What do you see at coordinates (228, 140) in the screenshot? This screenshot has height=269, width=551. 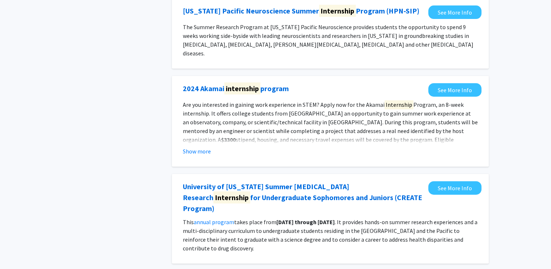 I see `strong: $3300` at bounding box center [228, 140].